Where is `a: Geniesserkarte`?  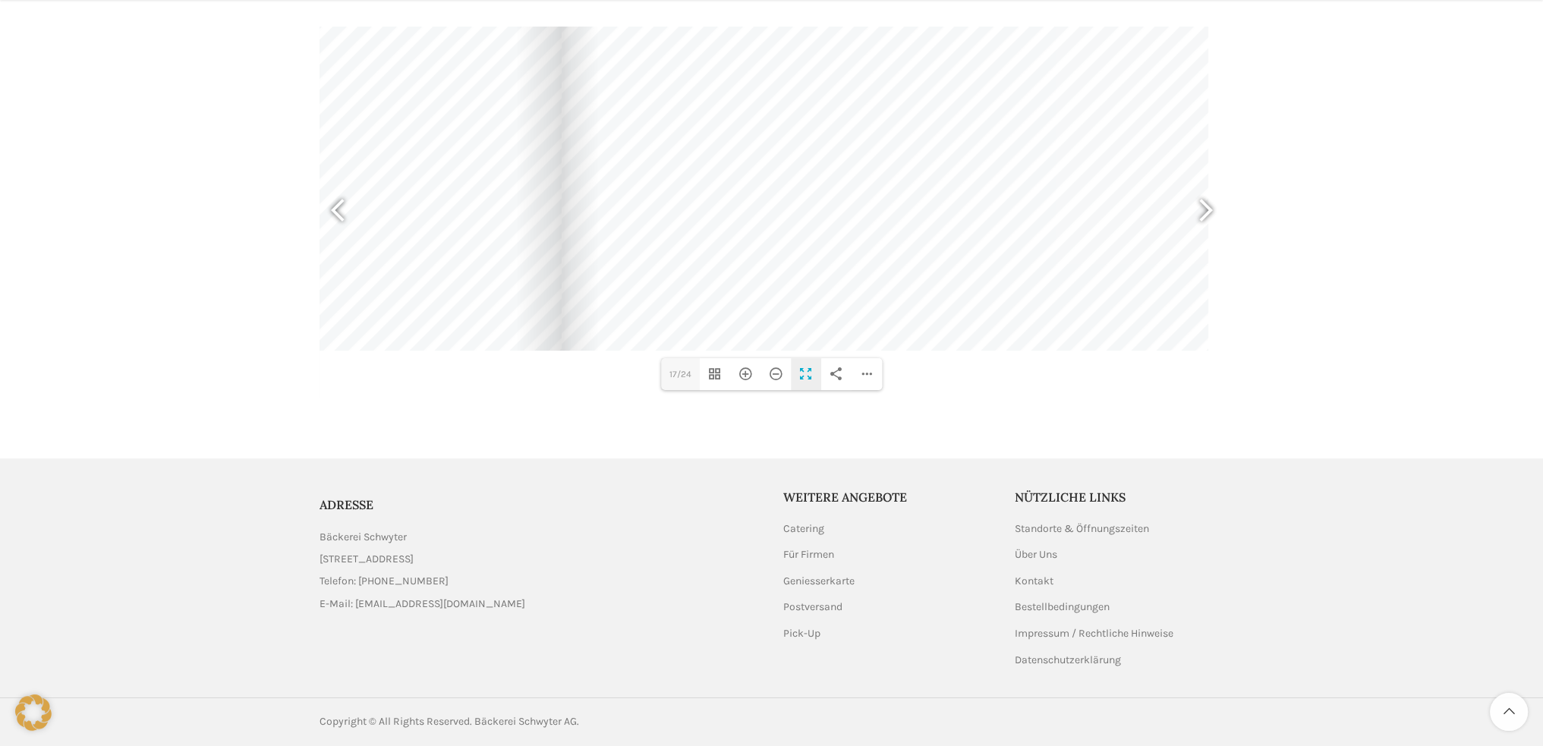 a: Geniesserkarte is located at coordinates (820, 581).